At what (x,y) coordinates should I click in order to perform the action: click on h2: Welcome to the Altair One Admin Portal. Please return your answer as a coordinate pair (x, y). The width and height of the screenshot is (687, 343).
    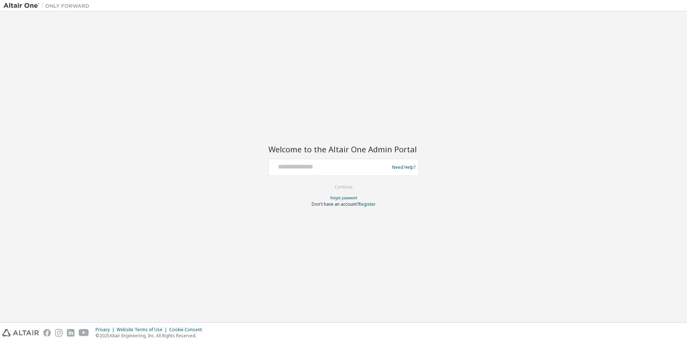
    Looking at the image, I should click on (344, 149).